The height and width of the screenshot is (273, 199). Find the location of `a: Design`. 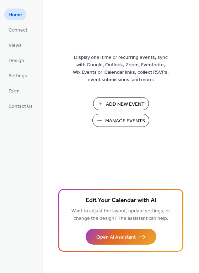

a: Design is located at coordinates (16, 60).